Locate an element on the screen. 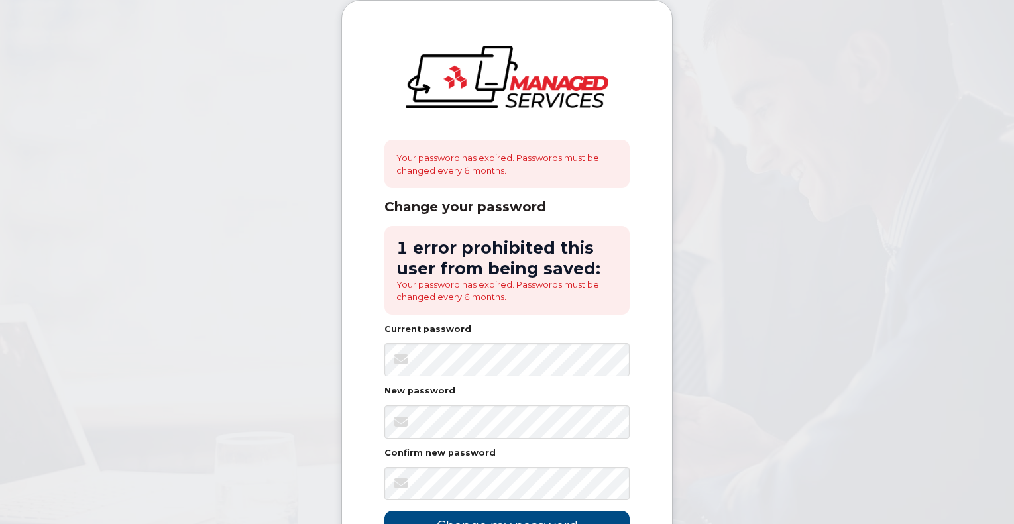  label: New password is located at coordinates (420, 391).